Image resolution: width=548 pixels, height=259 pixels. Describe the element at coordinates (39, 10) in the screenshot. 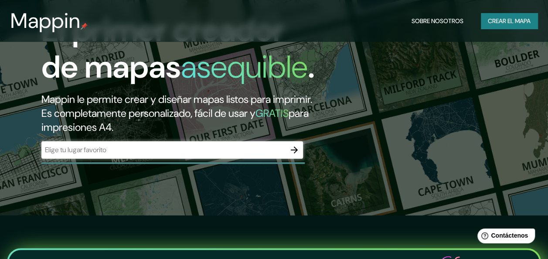

I see `span: Contáctenos` at that location.